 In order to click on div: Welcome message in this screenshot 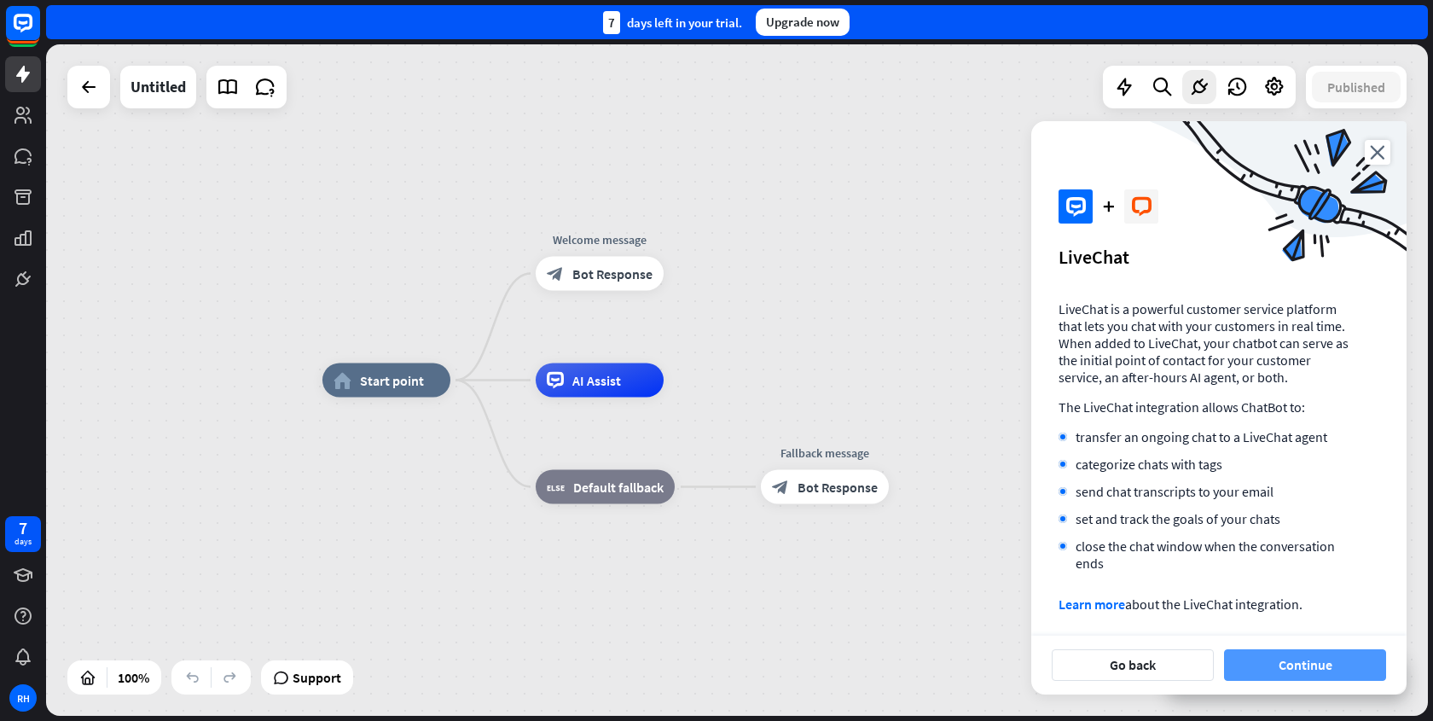, I will do `click(600, 240)`.